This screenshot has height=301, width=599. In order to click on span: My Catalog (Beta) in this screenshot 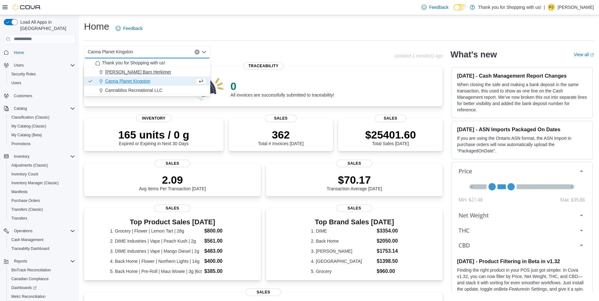, I will do `click(27, 135)`.